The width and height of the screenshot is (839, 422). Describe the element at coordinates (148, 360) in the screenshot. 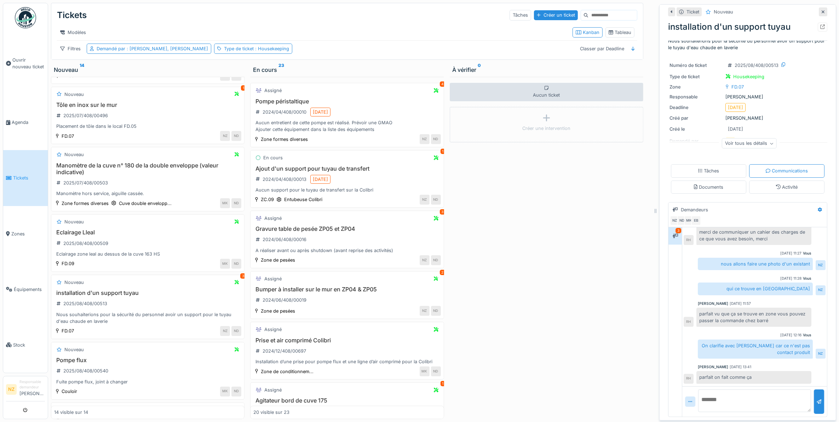

I see `h3: Pompe flux` at that location.